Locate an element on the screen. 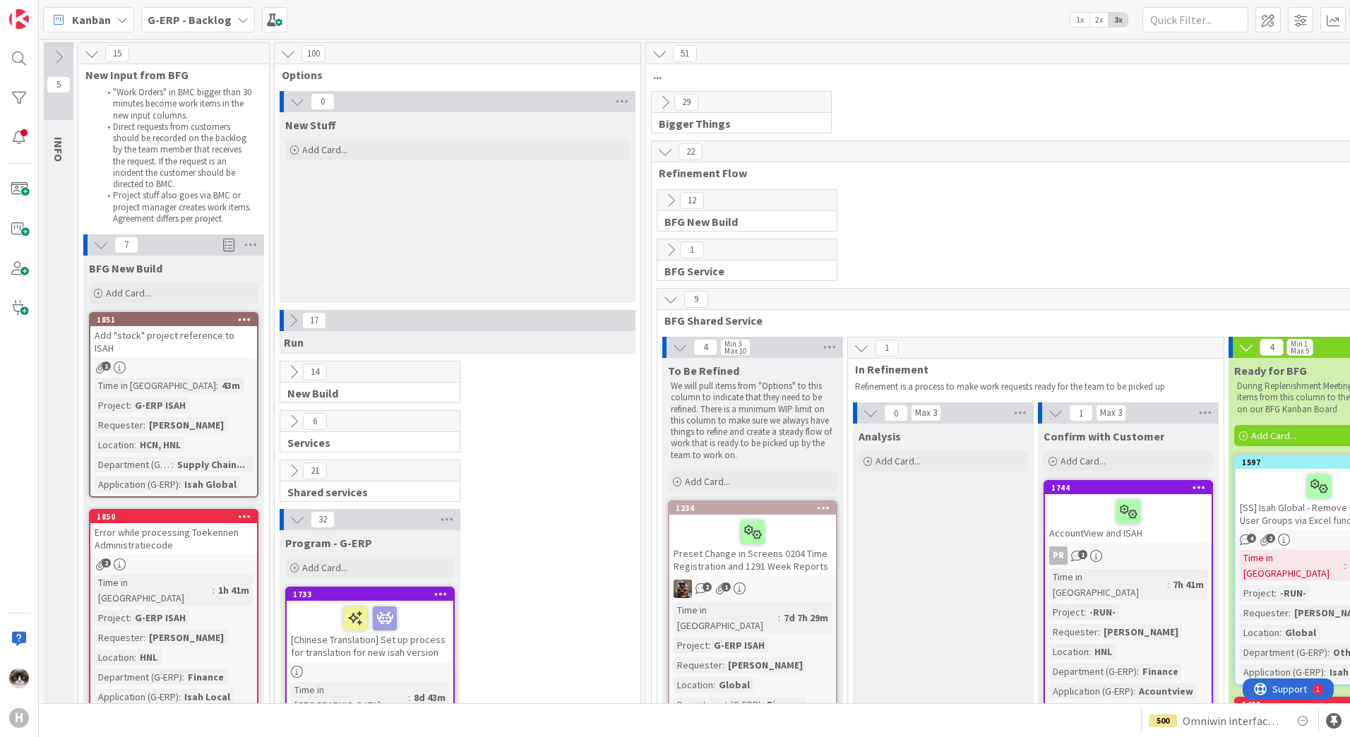  div: [Chinese Translation] Set up process for translation for new isah version is located at coordinates (370, 631).